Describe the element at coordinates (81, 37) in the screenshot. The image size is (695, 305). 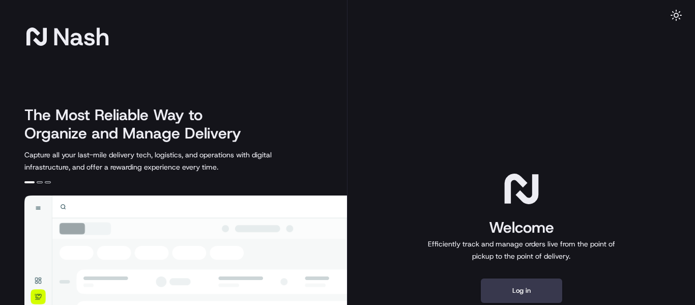
I see `span: Nash` at that location.